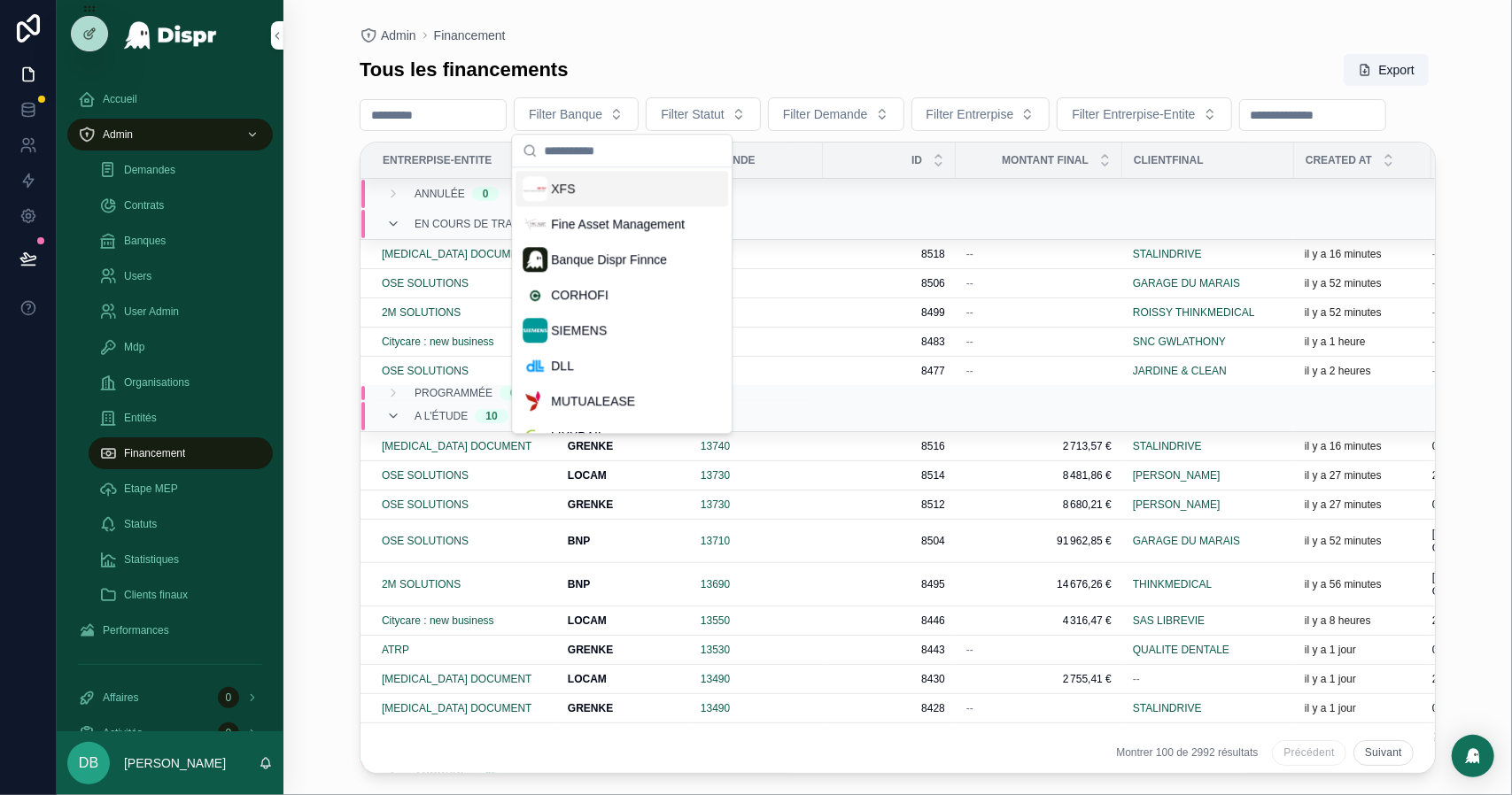 Image resolution: width=1512 pixels, height=795 pixels. Describe the element at coordinates (889, 584) in the screenshot. I see `a: 8495` at that location.